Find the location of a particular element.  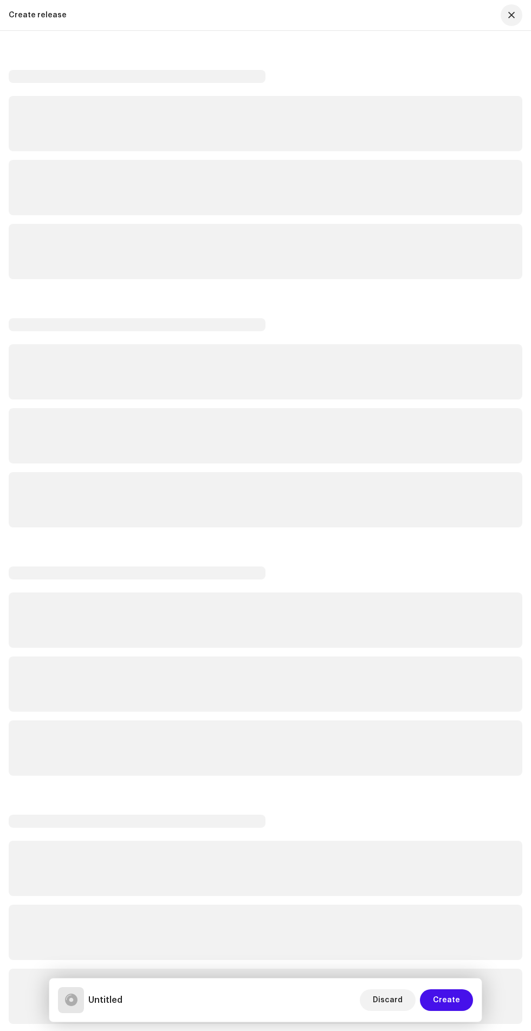

button: Discard is located at coordinates (388, 1000).